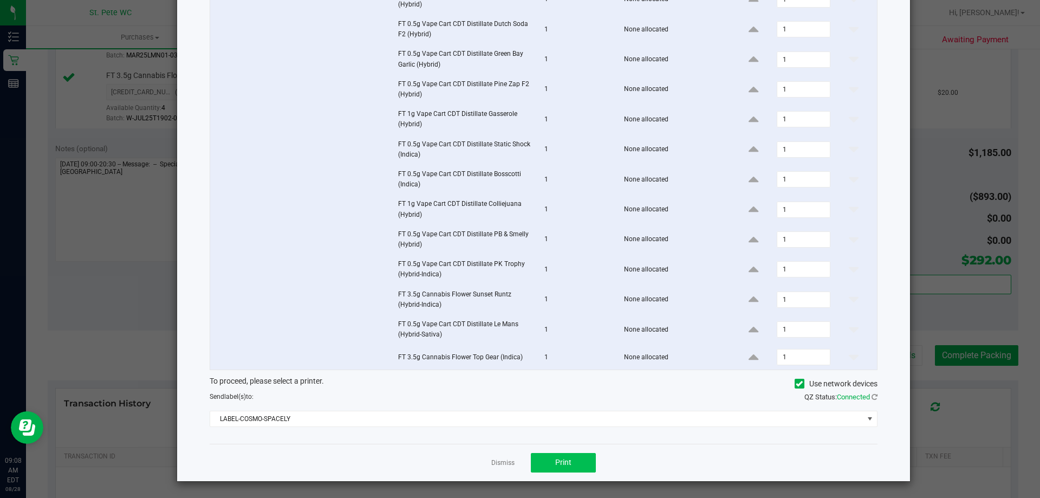 The height and width of the screenshot is (498, 1040). Describe the element at coordinates (465, 179) in the screenshot. I see `td: FT 0.5g Vape Cart CDT Distillate Bosscotti (Indica)` at that location.